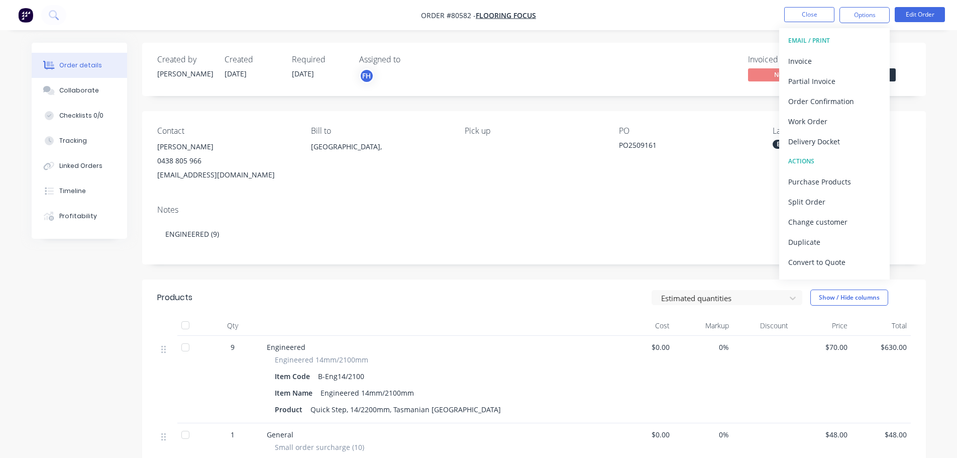  Describe the element at coordinates (290, 409) in the screenshot. I see `div: Product` at that location.